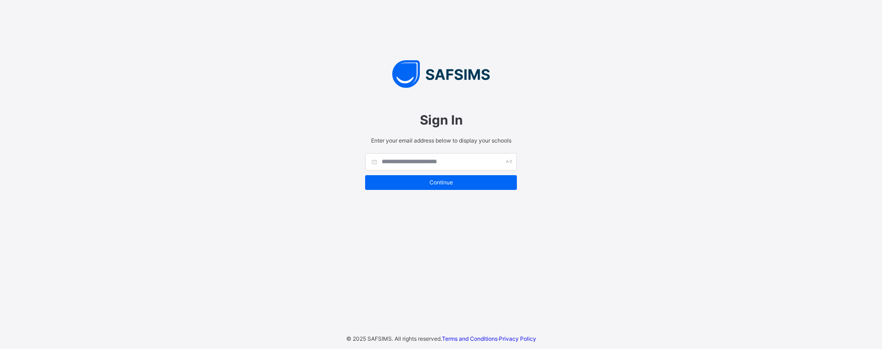 This screenshot has width=882, height=349. What do you see at coordinates (441, 140) in the screenshot?
I see `span: Enter your email address below to display your schools` at bounding box center [441, 140].